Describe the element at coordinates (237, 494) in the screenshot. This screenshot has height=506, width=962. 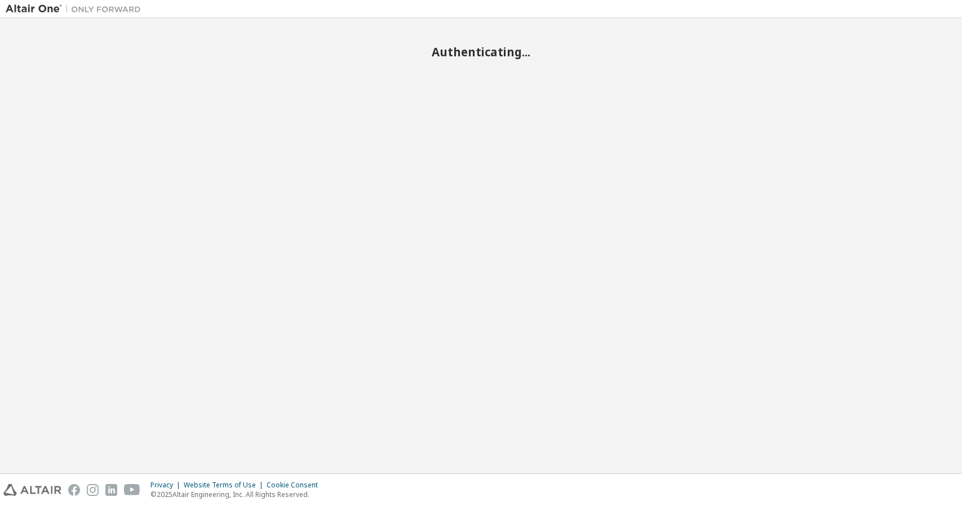
I see `p: © 2025 Altair Engineering, Inc. All Rights Reserved.` at that location.